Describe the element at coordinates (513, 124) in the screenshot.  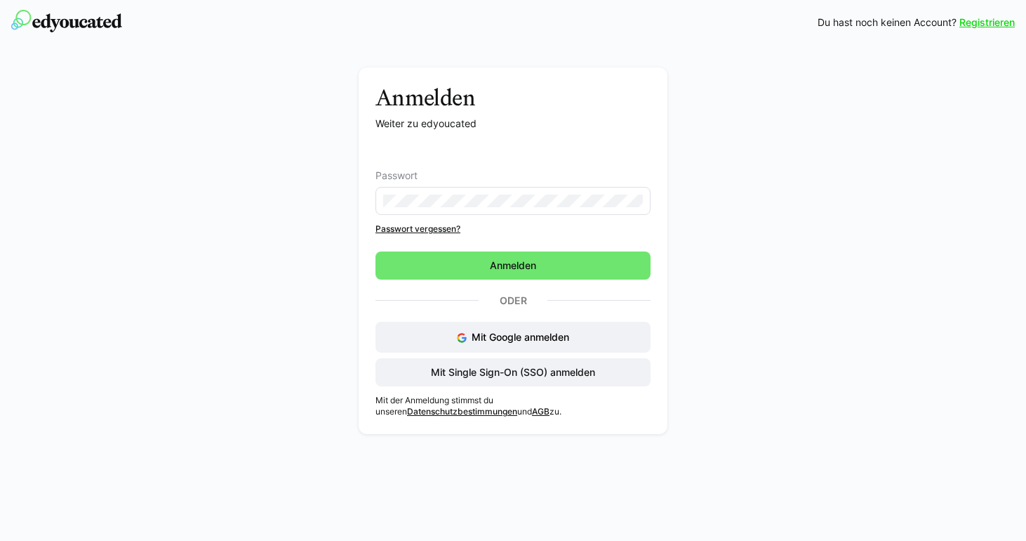
I see `p: Weiter zu edyoucated` at that location.